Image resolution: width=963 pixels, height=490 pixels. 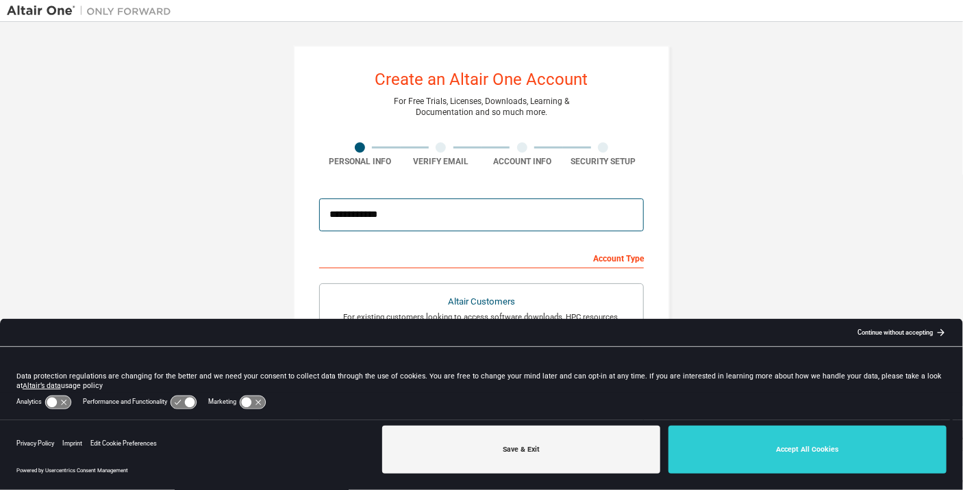 What do you see at coordinates (482, 323) in the screenshot?
I see `div: For existing customers looking to access software downloads, HPC resources, community, trainings ...` at bounding box center [482, 323].